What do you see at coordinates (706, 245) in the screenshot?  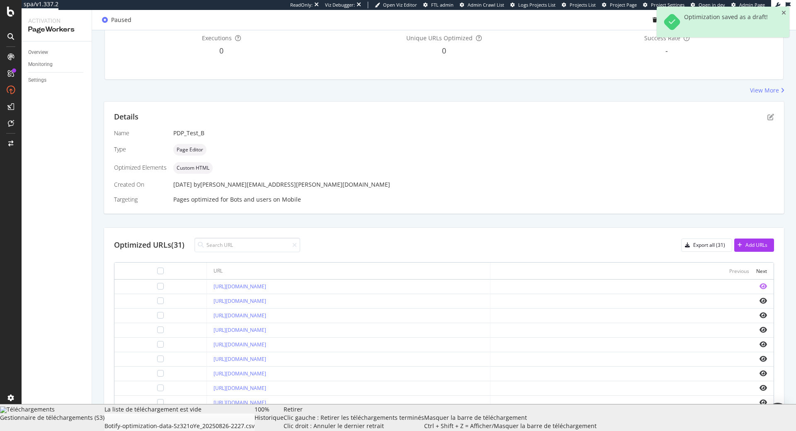 I see `button: Export all (31)` at bounding box center [706, 245].